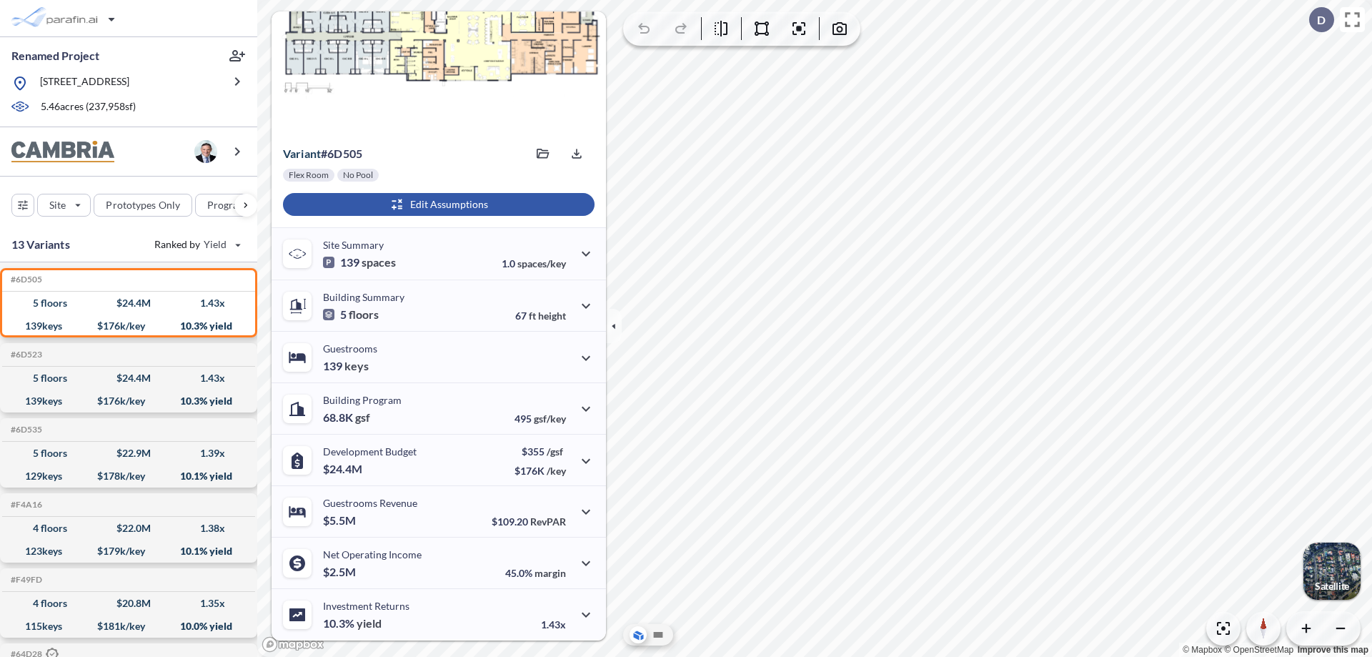 The image size is (1372, 657). I want to click on a: Mapbox, so click(1202, 650).